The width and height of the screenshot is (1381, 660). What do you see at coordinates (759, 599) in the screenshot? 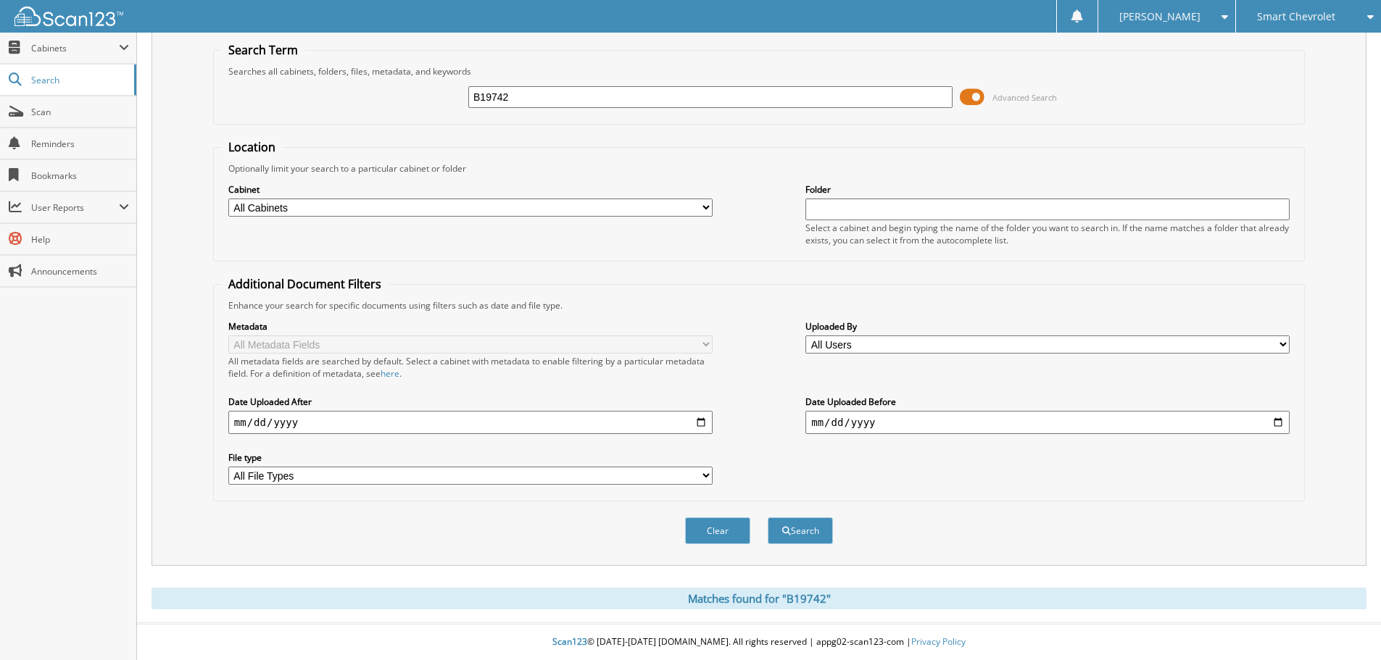
I see `div: Matches found for "B19742"` at bounding box center [759, 599].